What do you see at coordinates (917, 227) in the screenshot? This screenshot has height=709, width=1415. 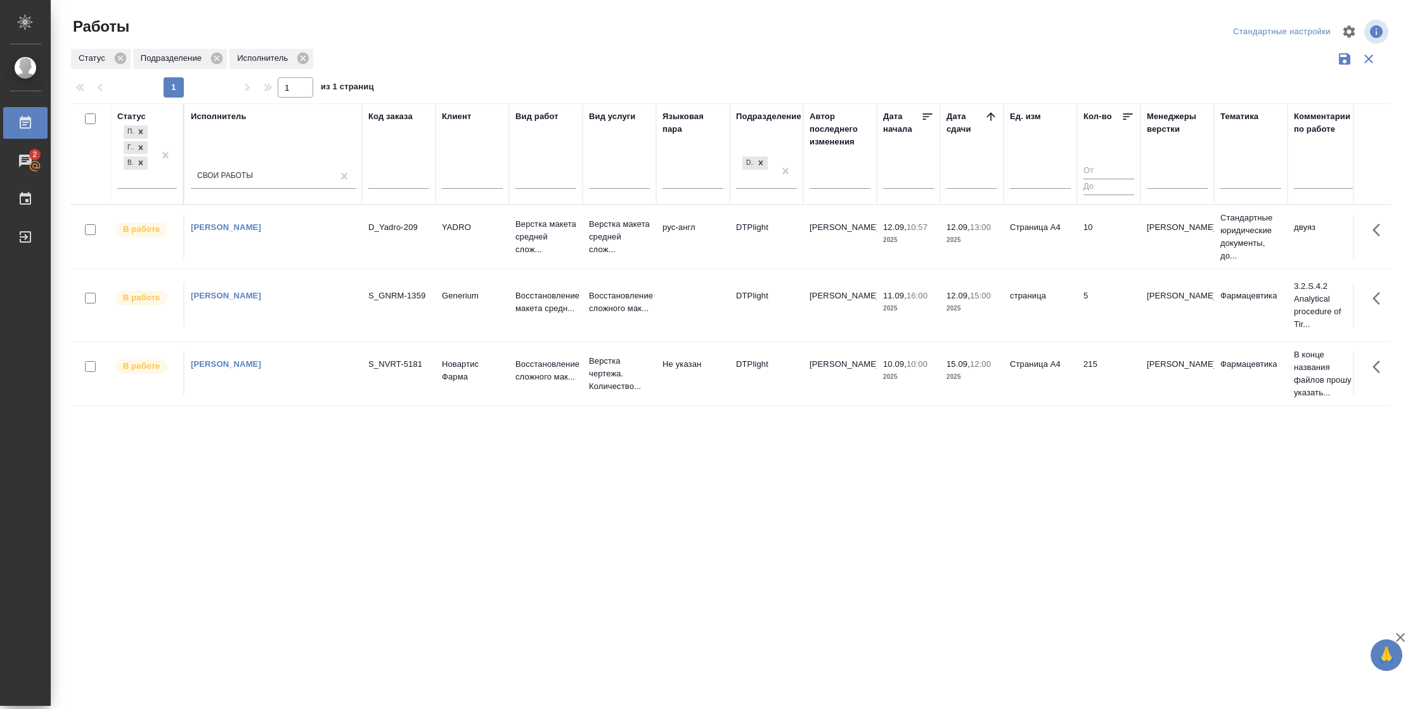 I see `p: 10:57` at bounding box center [917, 227].